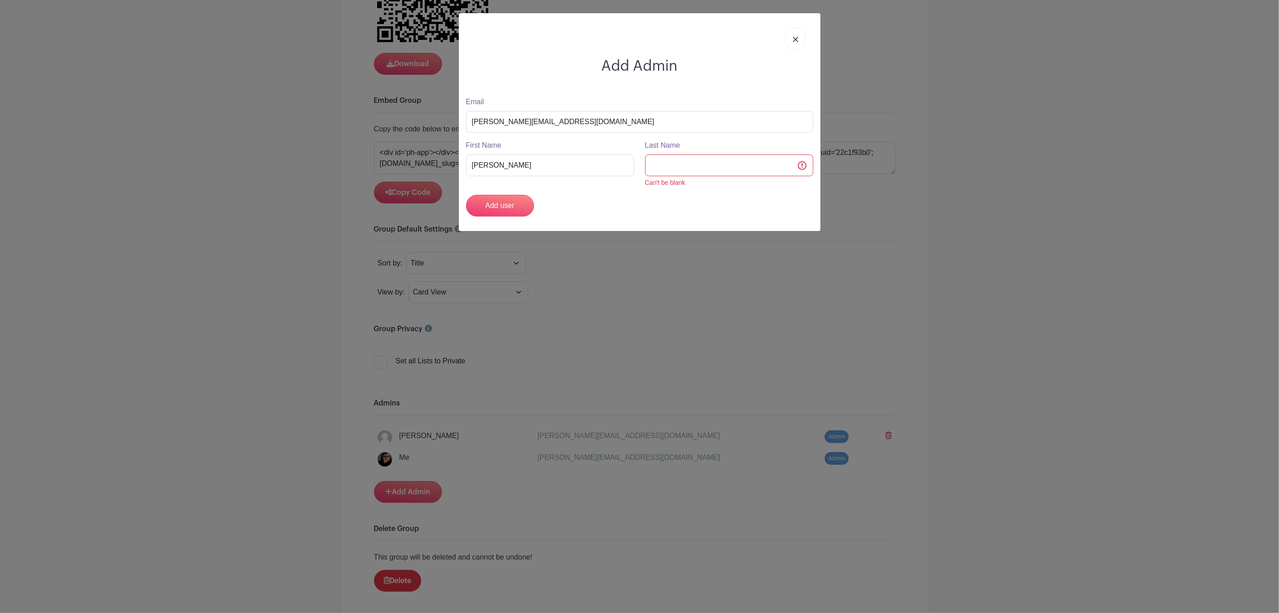 This screenshot has width=1279, height=613. Describe the element at coordinates (640, 66) in the screenshot. I see `h2: Add Admin` at that location.